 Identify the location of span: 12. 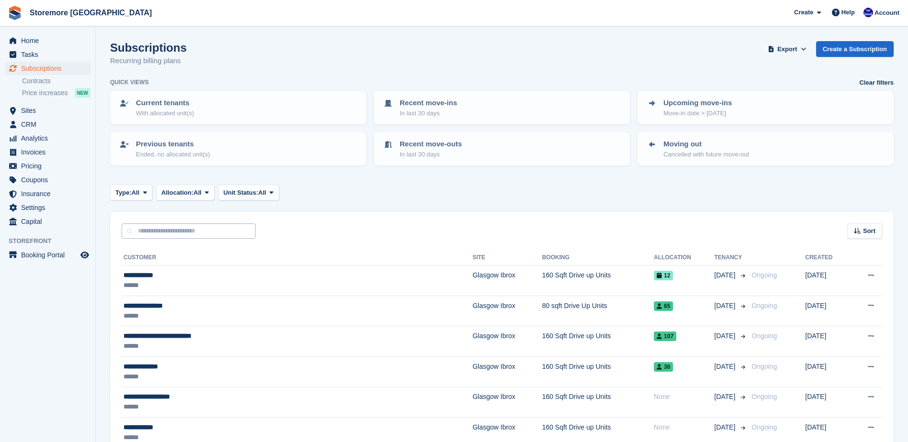
(663, 276).